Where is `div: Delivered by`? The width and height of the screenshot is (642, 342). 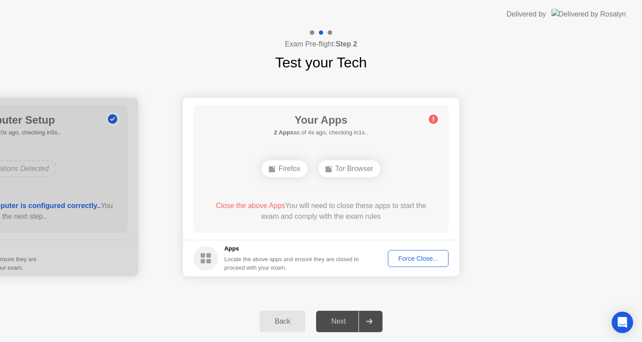
div: Delivered by is located at coordinates (526, 14).